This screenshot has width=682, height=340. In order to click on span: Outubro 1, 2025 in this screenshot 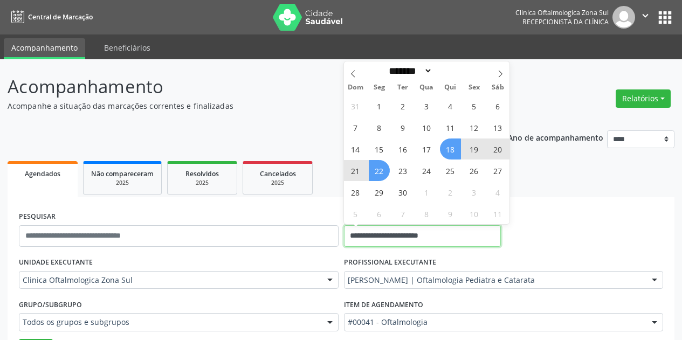, I will do `click(426, 192)`.